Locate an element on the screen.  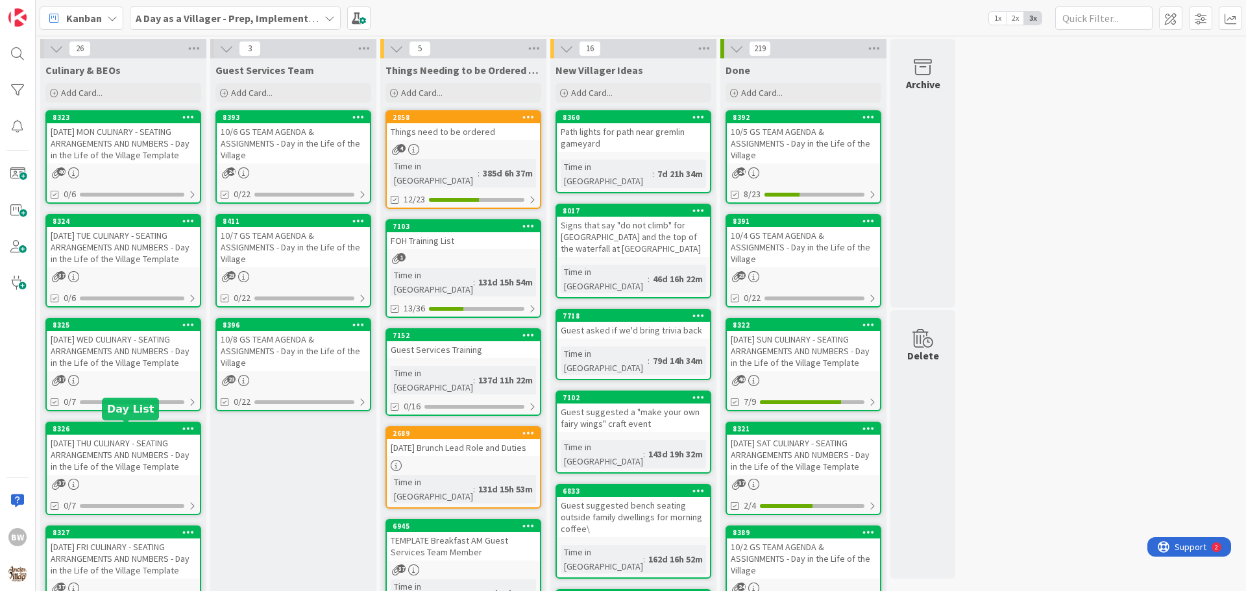
div: 8323 is located at coordinates (126, 117).